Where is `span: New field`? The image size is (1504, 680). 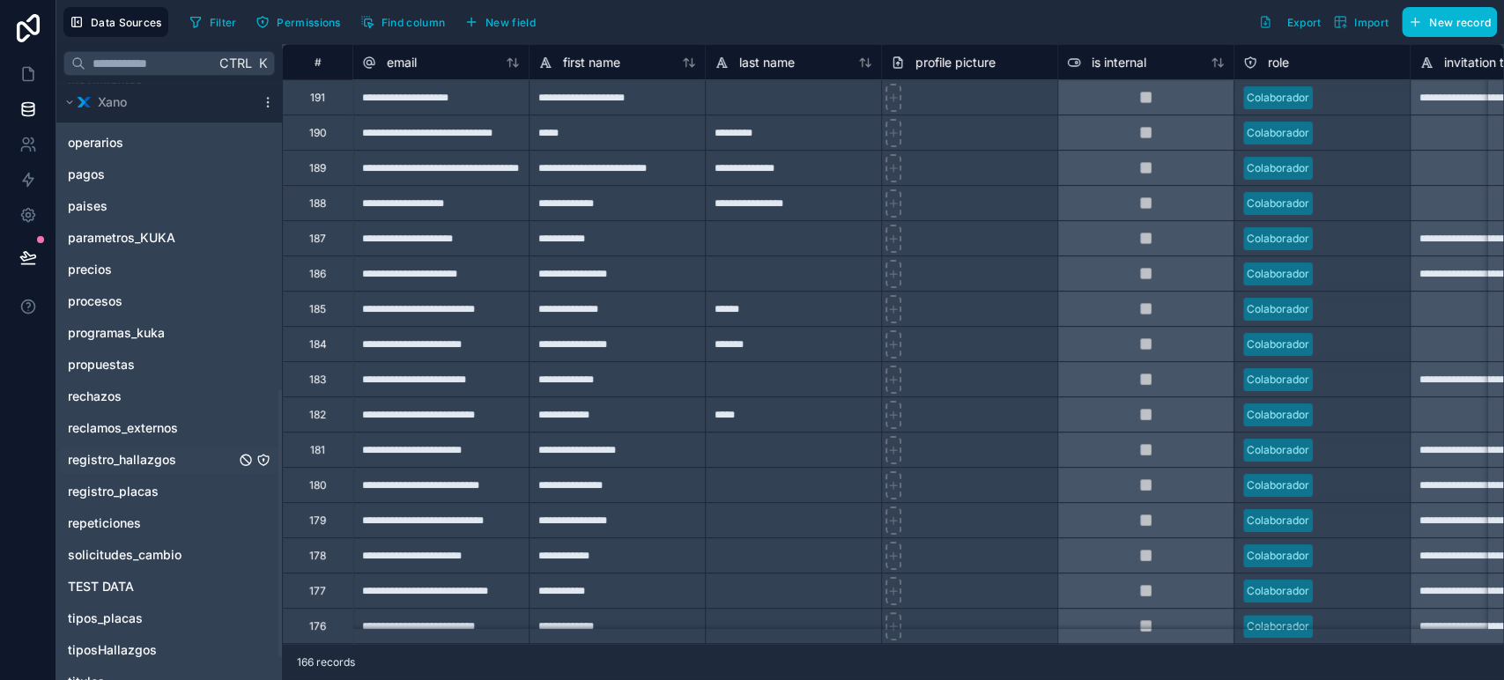
span: New field is located at coordinates (510, 22).